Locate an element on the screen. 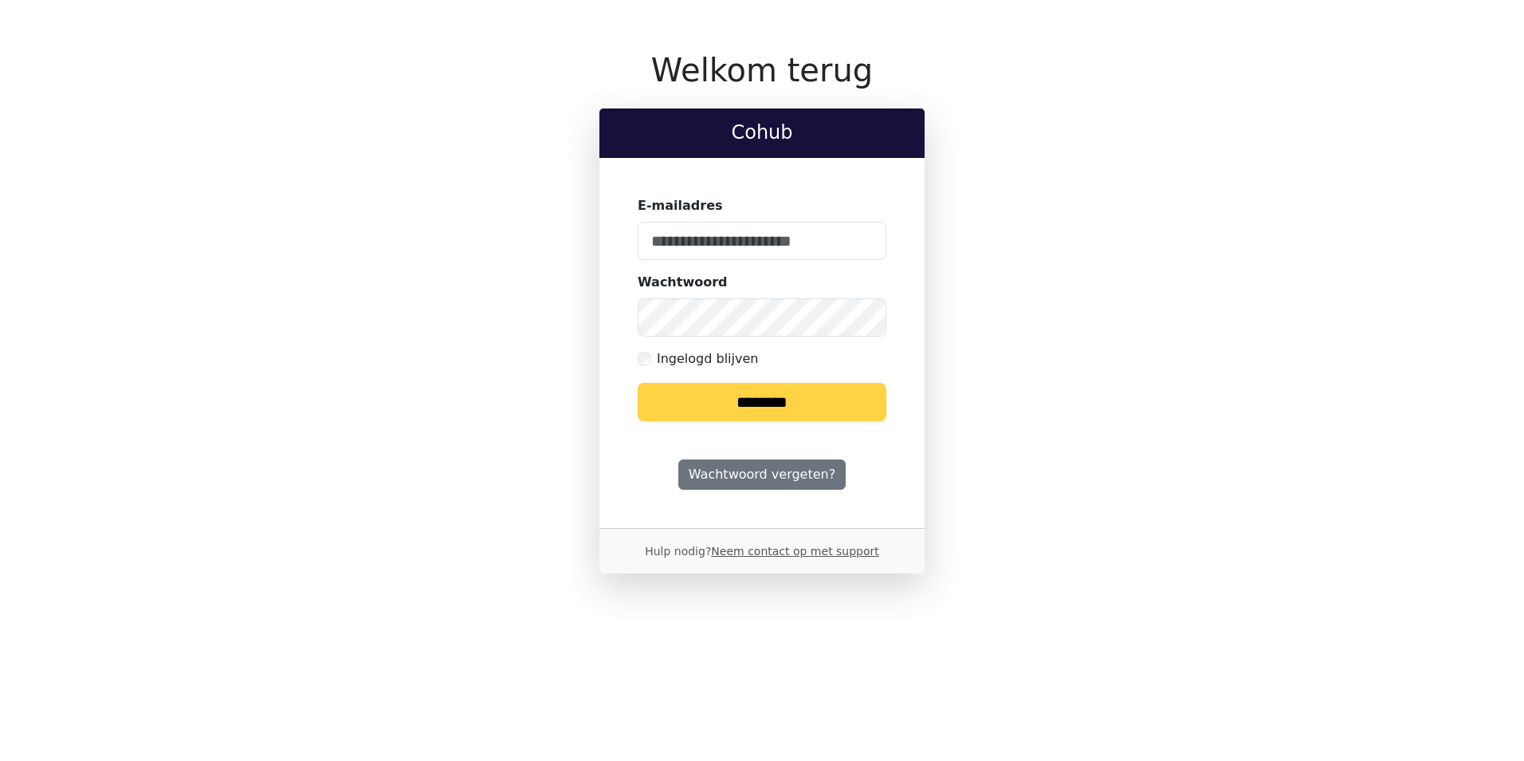 This screenshot has height=761, width=1524. h1: Welkom terug is located at coordinates (762, 70).